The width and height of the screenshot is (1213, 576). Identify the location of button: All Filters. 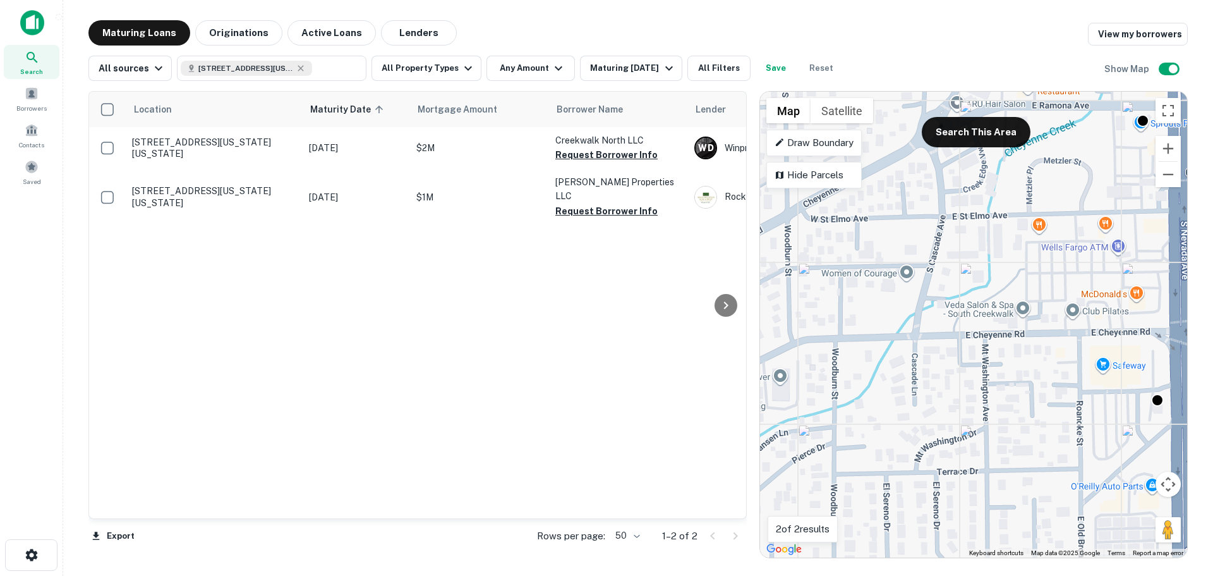
(719, 68).